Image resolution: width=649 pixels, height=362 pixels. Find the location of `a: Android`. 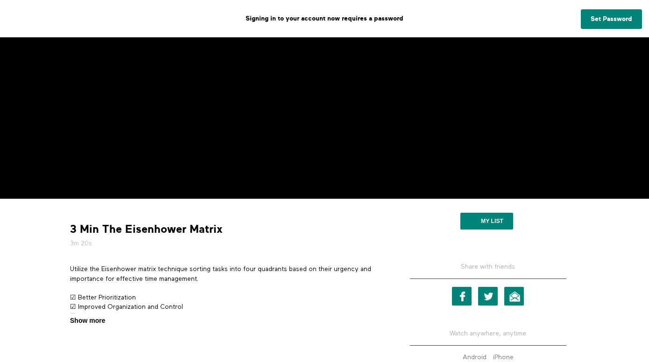

a: Android is located at coordinates (474, 358).